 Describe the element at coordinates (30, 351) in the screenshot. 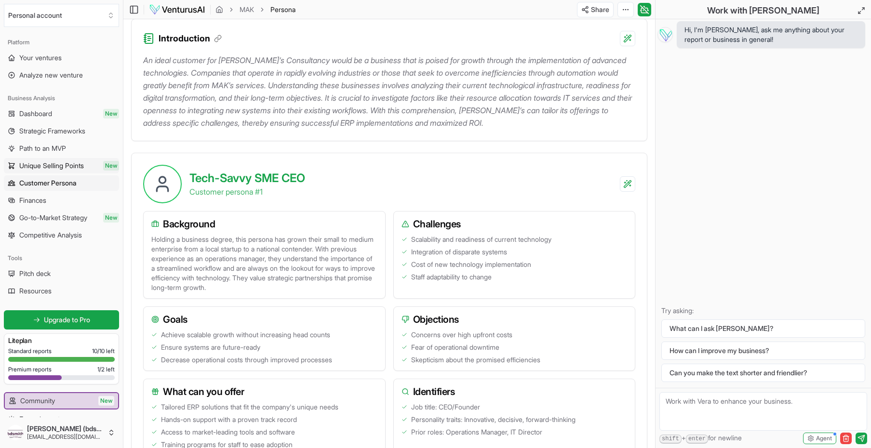

I see `span: Standard reports` at that location.